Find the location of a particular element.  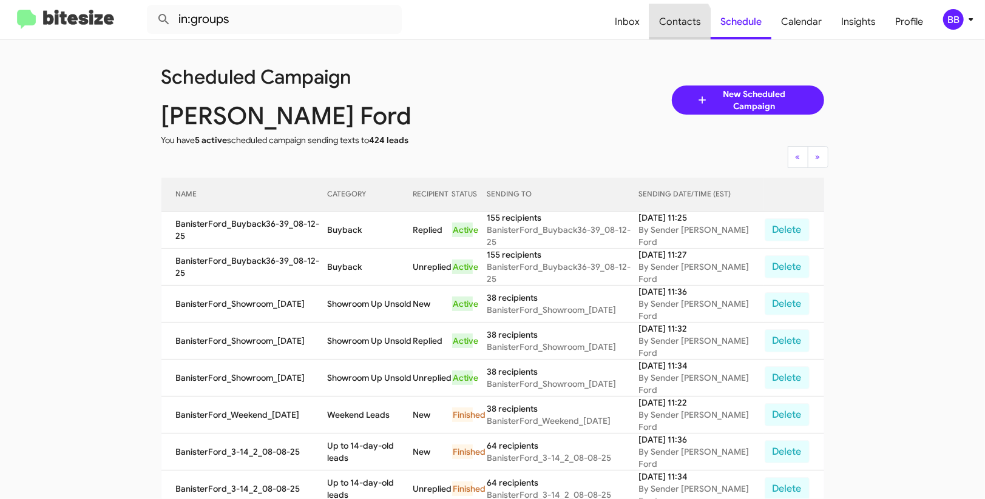

td: BanisterFord_3-14_2_08-08-25 is located at coordinates (245, 452).